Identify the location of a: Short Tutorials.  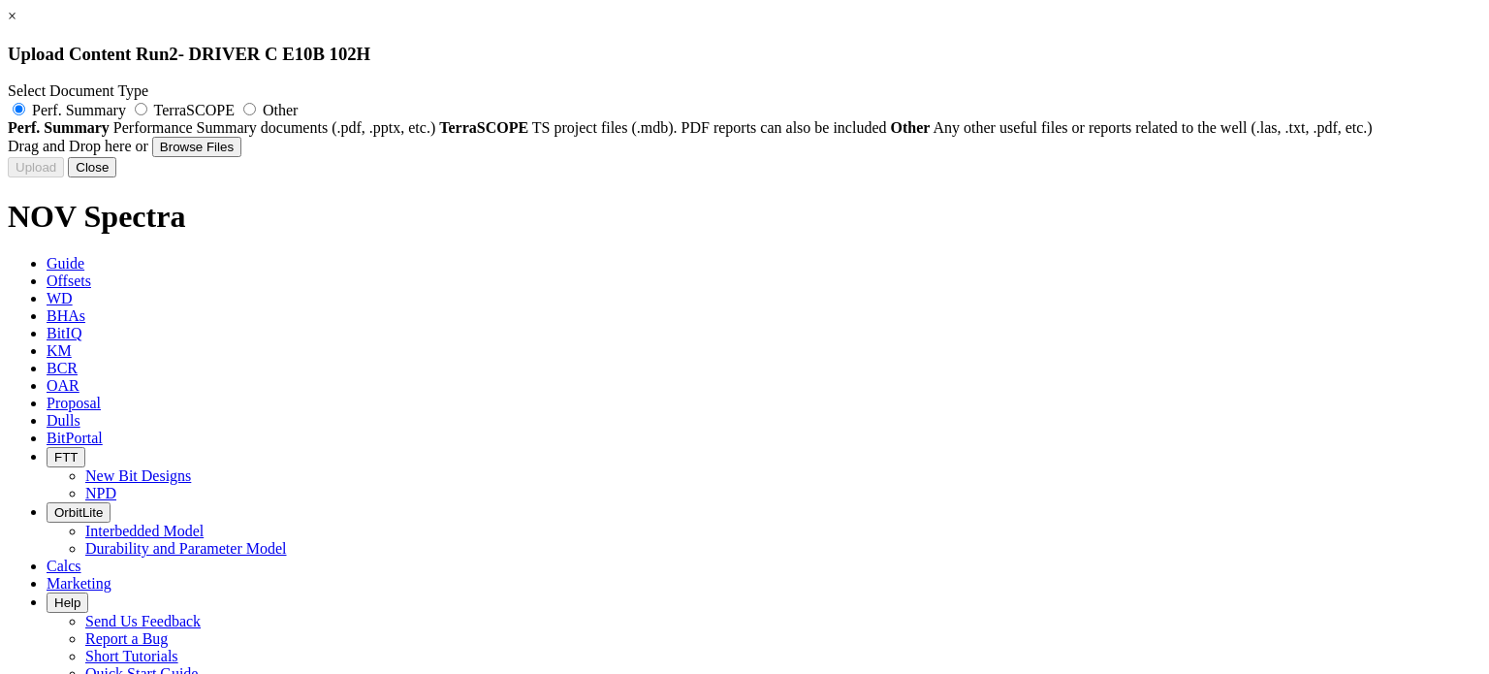
(132, 655).